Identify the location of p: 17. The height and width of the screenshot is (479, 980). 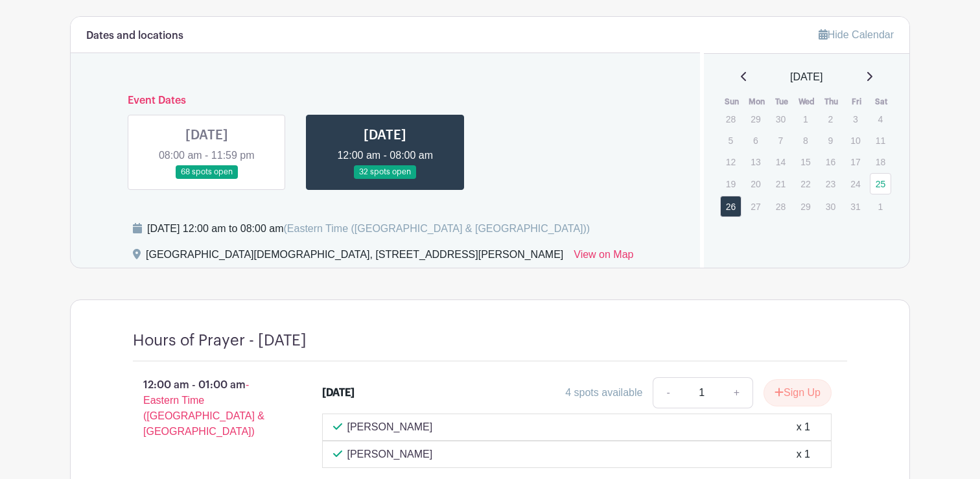
(855, 161).